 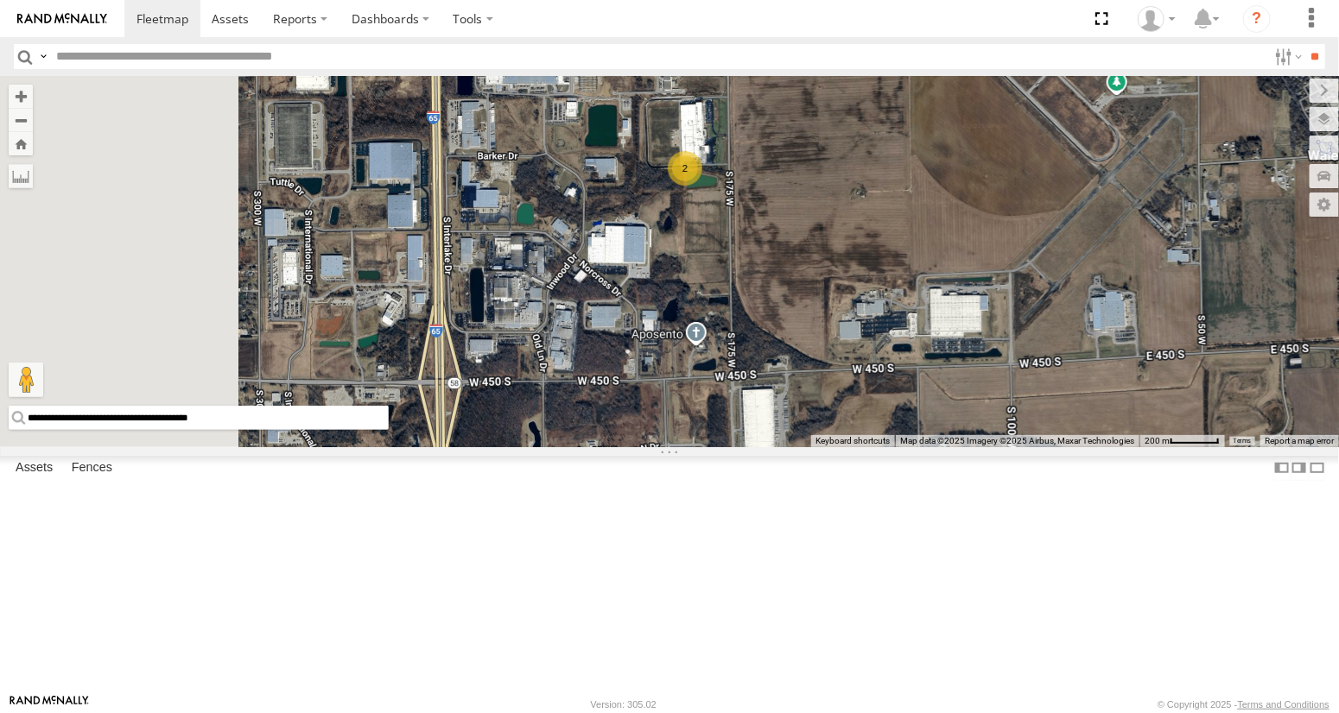 I want to click on a: Terms, so click(x=1242, y=440).